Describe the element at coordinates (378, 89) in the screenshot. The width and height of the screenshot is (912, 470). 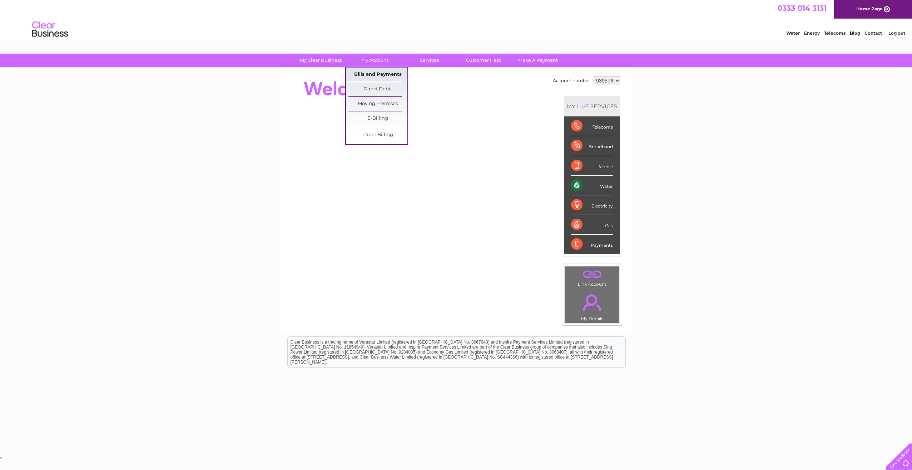
I see `a: Direct Debit` at that location.